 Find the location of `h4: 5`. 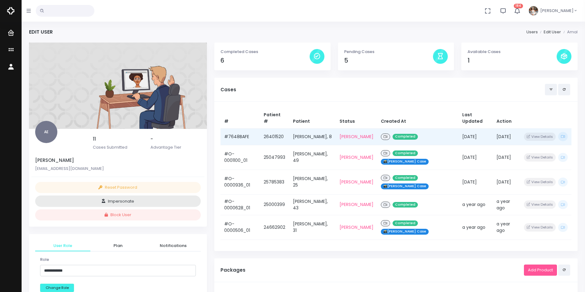

h4: 5 is located at coordinates (389, 60).